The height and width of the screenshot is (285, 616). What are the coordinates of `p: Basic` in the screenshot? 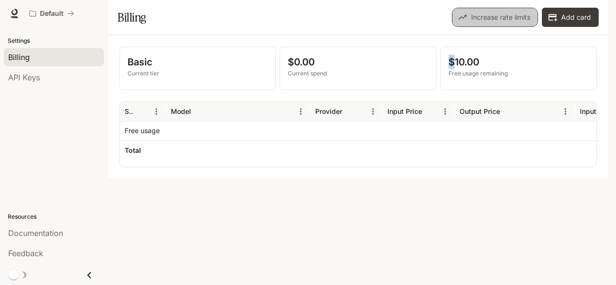 It's located at (197, 62).